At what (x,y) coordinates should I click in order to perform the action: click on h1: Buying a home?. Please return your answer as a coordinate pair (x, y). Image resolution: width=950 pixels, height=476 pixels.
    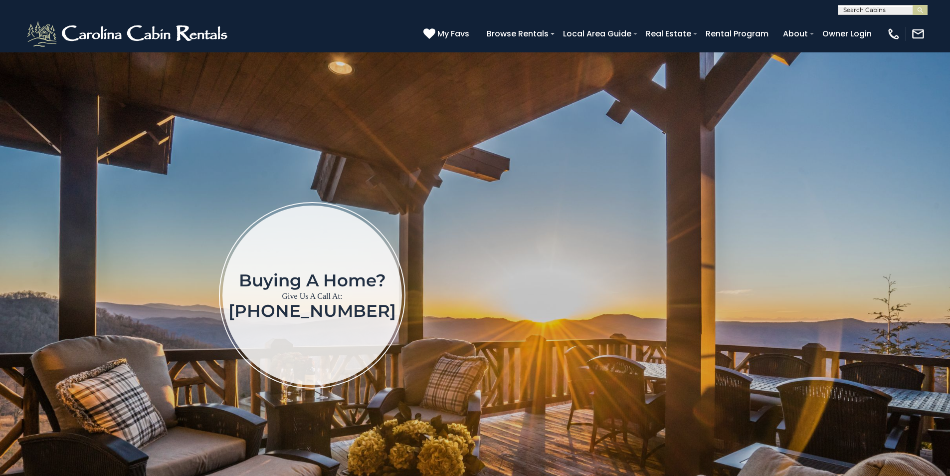
    Looking at the image, I should click on (312, 280).